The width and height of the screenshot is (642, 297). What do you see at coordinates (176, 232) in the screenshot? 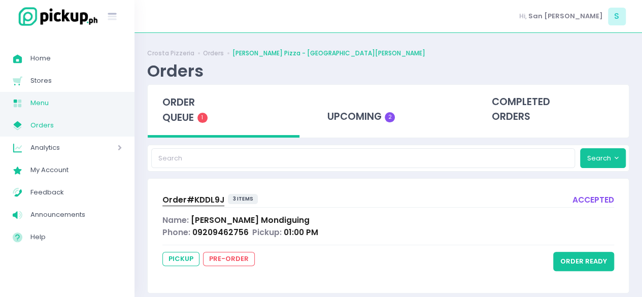
I see `span: Phone:` at bounding box center [176, 232].